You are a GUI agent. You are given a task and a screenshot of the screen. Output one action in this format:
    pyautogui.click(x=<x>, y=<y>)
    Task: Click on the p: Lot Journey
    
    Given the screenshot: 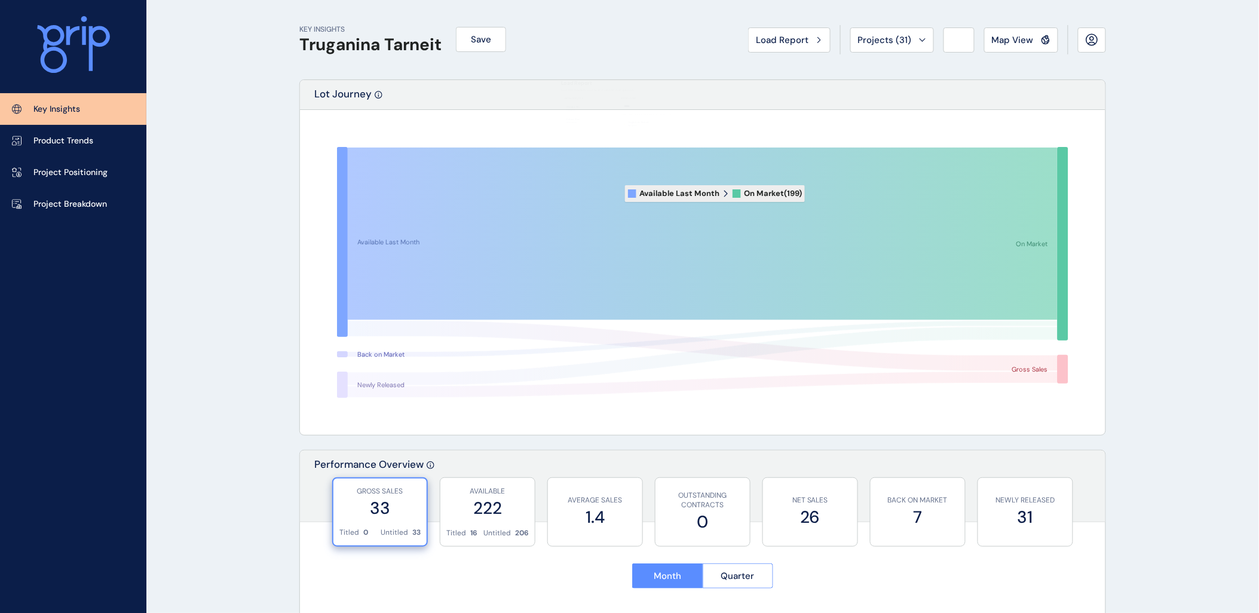 What is the action you would take?
    pyautogui.click(x=343, y=98)
    